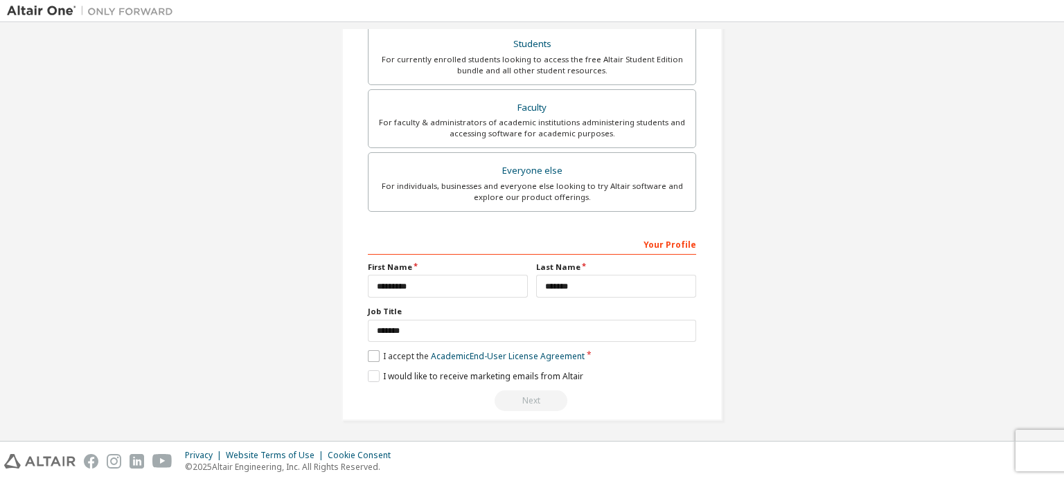 The width and height of the screenshot is (1064, 481). I want to click on div: Privacy, so click(205, 456).